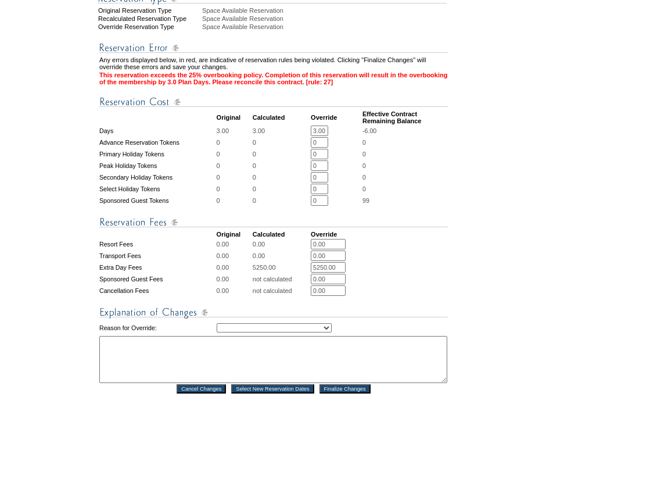  Describe the element at coordinates (149, 19) in the screenshot. I see `div: Recalculated Reservation Type` at that location.